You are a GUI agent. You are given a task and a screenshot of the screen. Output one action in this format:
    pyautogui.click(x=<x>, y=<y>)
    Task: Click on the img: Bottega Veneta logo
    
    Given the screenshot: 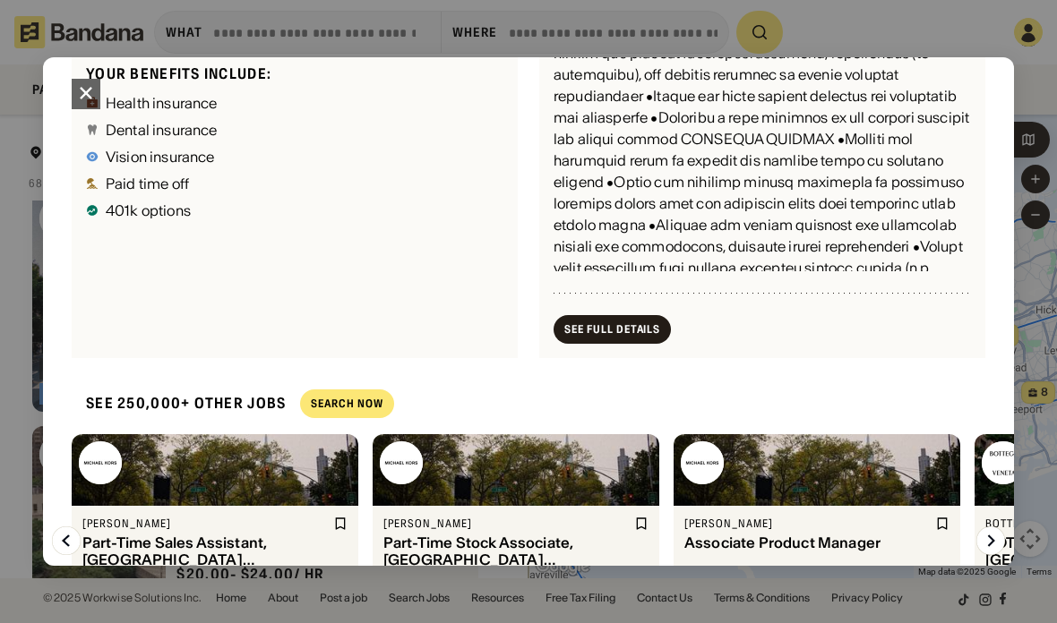 What is the action you would take?
    pyautogui.click(x=1003, y=463)
    